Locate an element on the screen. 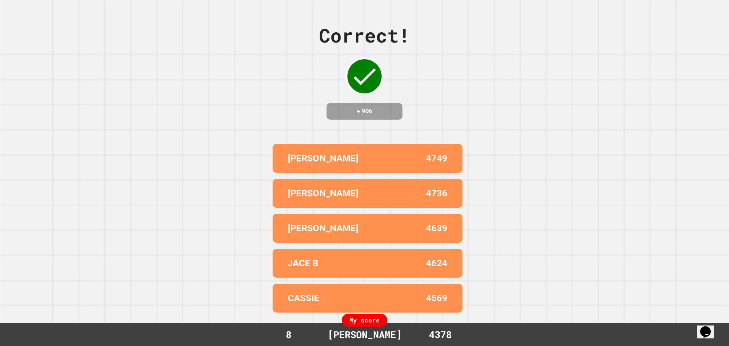 This screenshot has height=346, width=729. p: 4749 is located at coordinates (437, 158).